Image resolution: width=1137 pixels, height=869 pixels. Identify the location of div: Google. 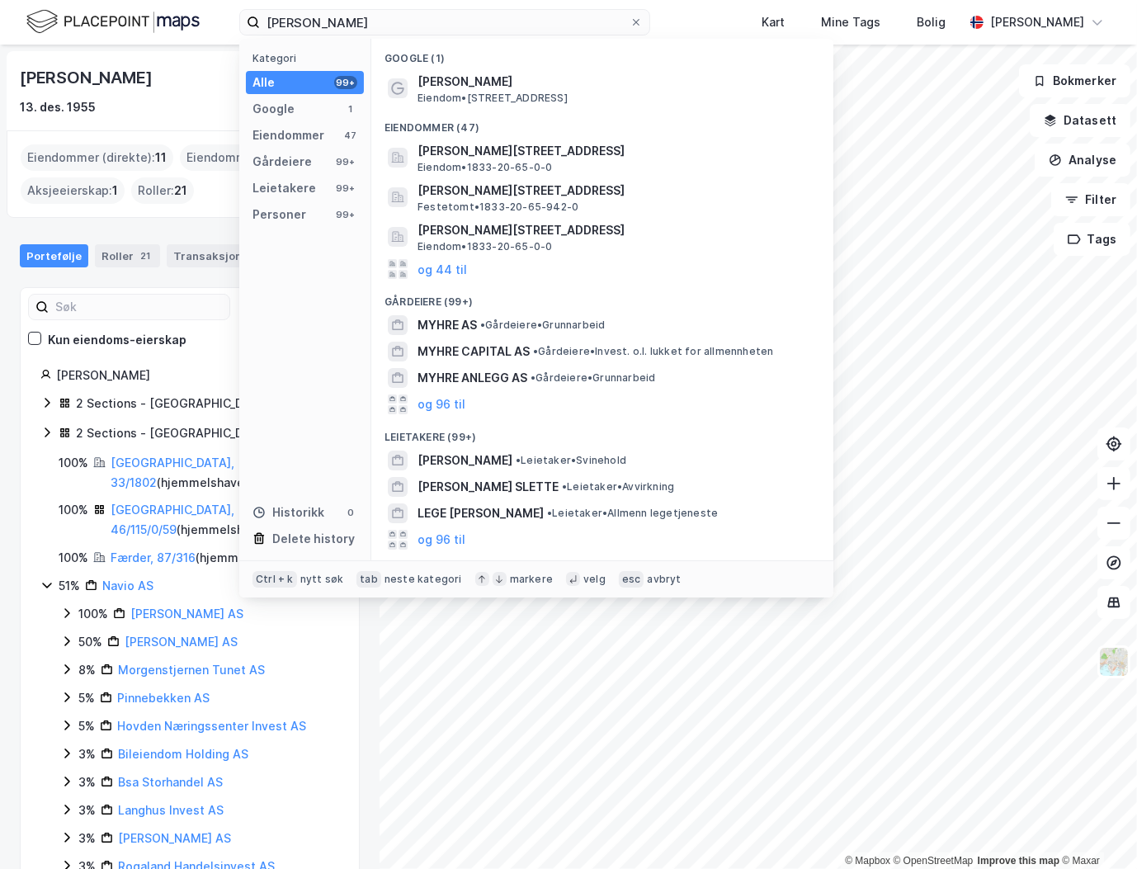
(273, 109).